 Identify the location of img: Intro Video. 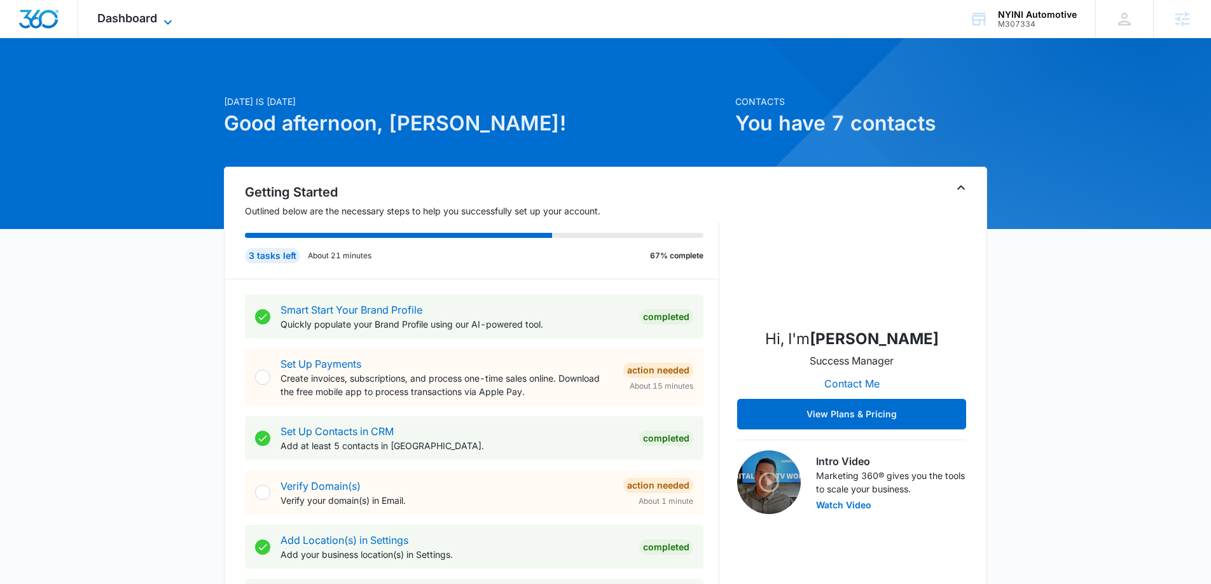
(769, 482).